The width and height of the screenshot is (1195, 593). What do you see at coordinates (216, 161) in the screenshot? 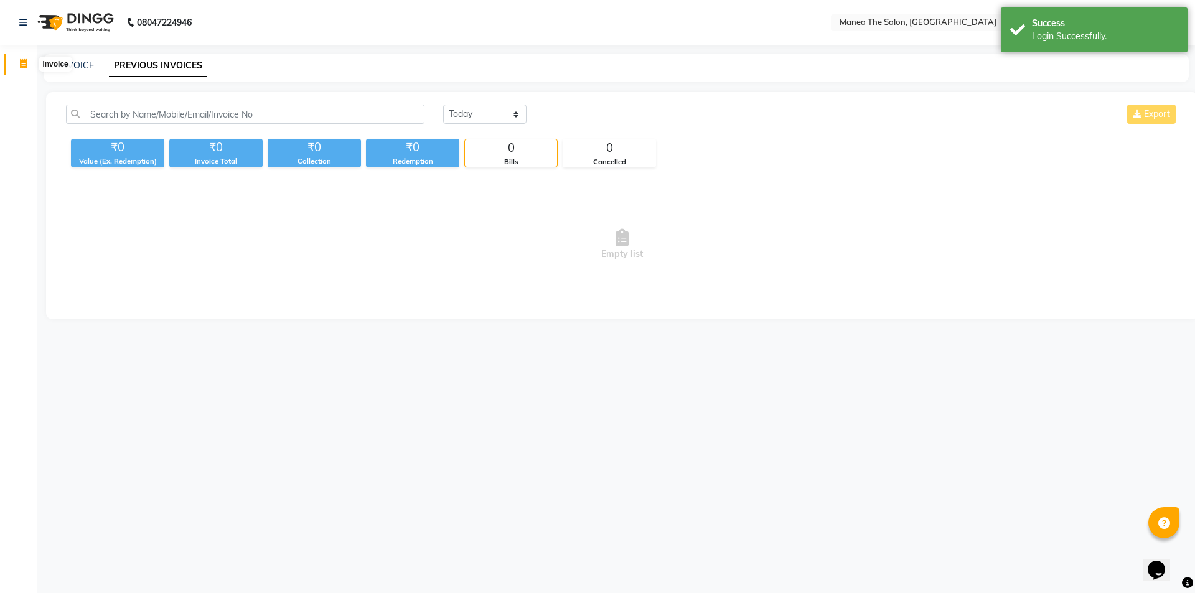
I see `div: Invoice Total` at bounding box center [216, 161].